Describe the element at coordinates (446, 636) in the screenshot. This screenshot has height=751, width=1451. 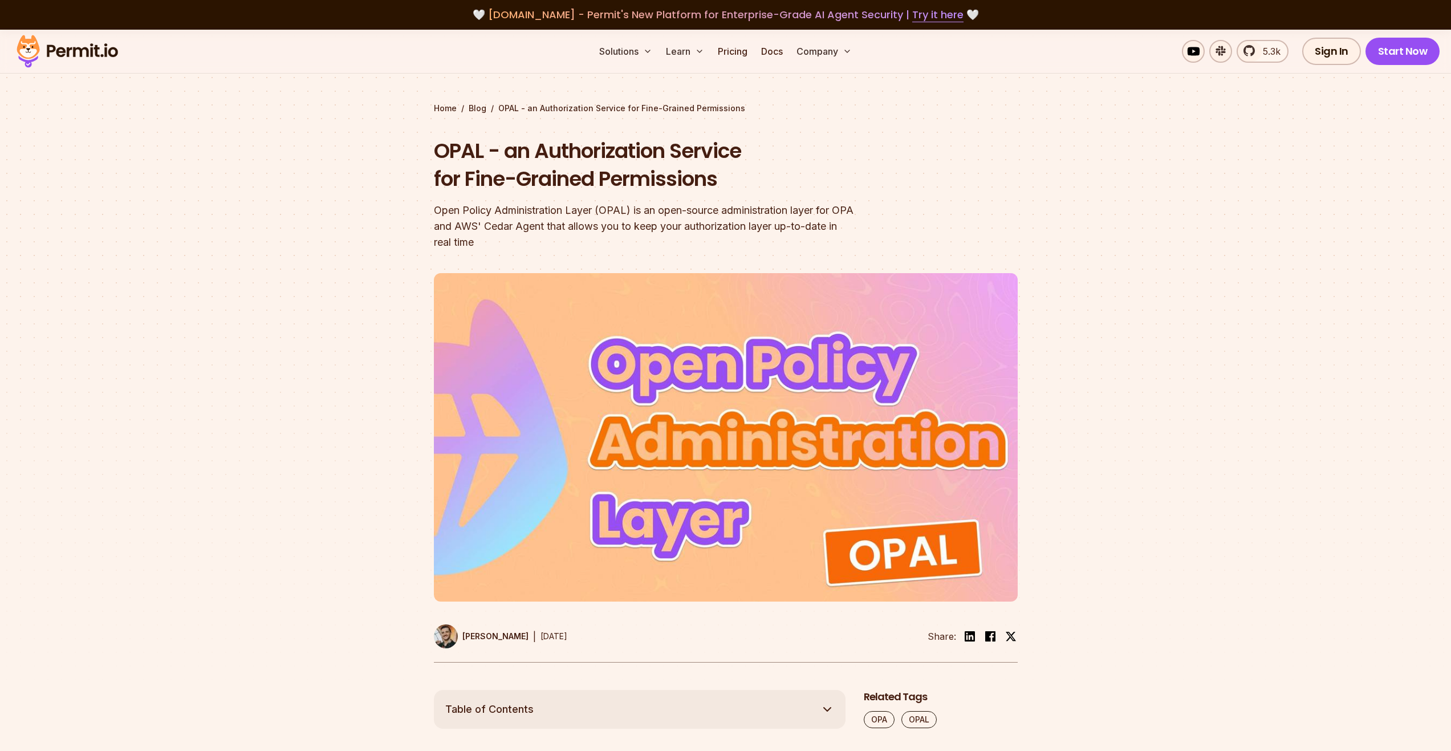
I see `img: Daniel Bass` at that location.